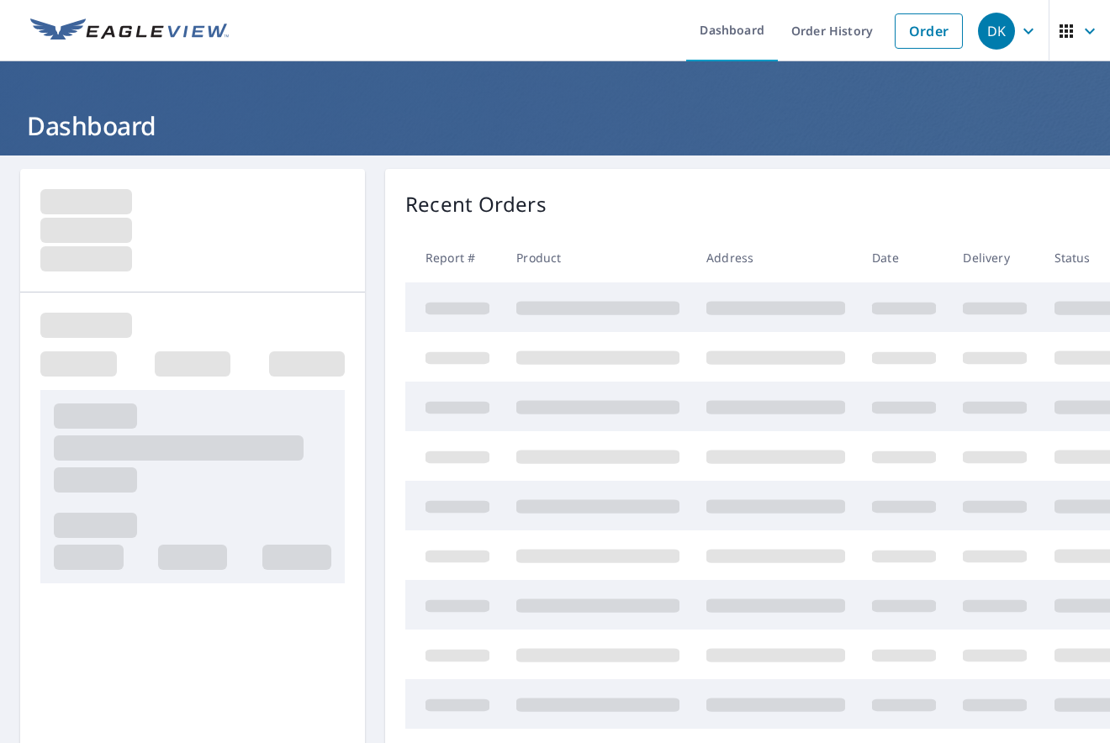  What do you see at coordinates (995, 257) in the screenshot?
I see `th: Delivery` at bounding box center [995, 257].